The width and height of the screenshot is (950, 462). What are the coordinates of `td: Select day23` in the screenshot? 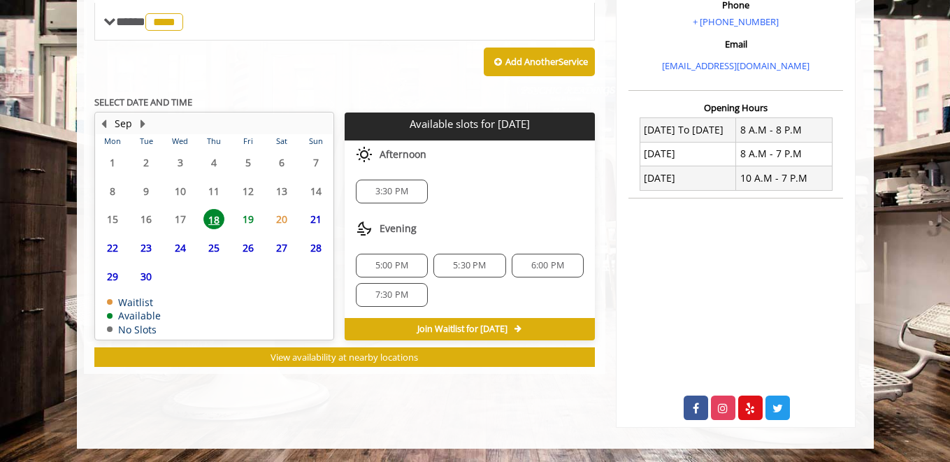 It's located at (146, 247).